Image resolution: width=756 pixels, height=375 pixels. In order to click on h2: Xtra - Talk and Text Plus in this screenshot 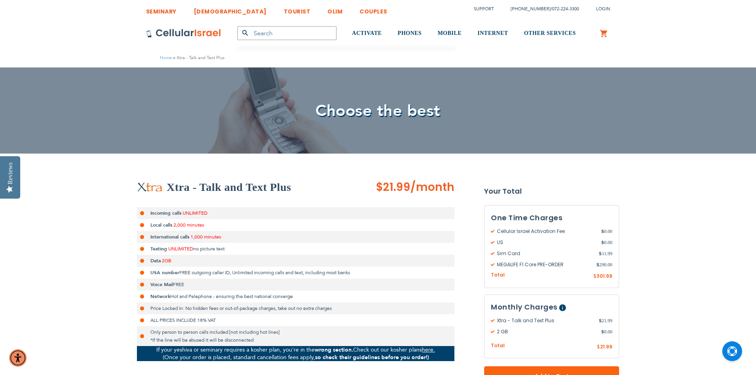, I will do `click(229, 187)`.